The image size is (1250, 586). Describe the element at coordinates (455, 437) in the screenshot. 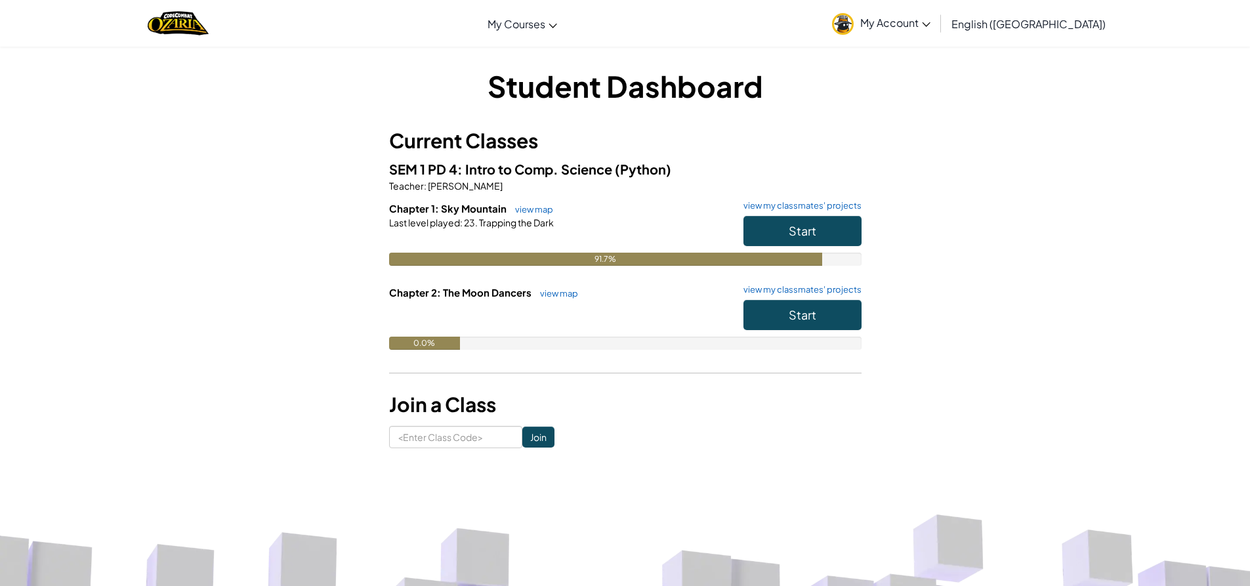

I see `input: <Enter Class Code>` at that location.